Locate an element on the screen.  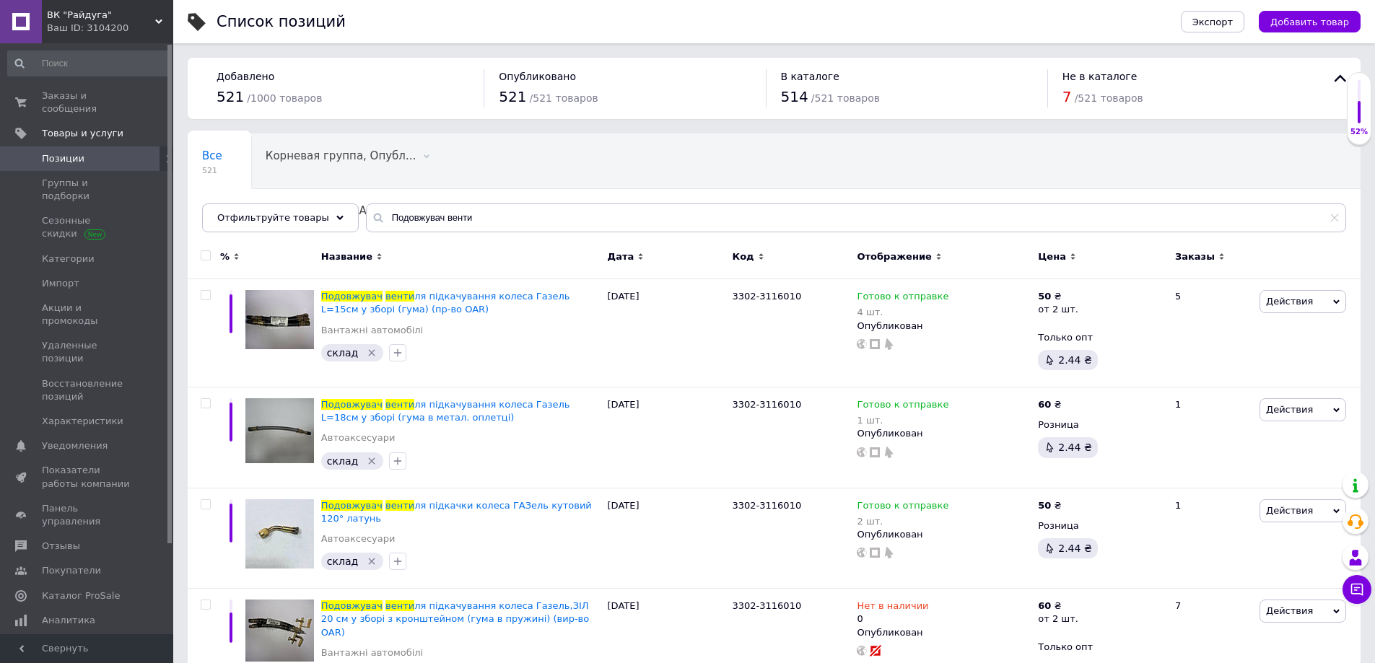
span: Панель управления is located at coordinates (87, 515).